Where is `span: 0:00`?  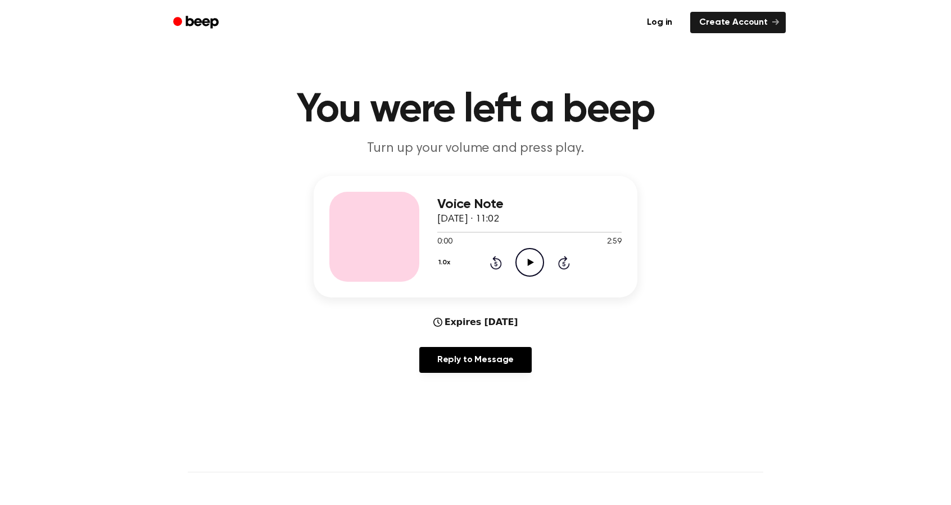 span: 0:00 is located at coordinates (445, 242).